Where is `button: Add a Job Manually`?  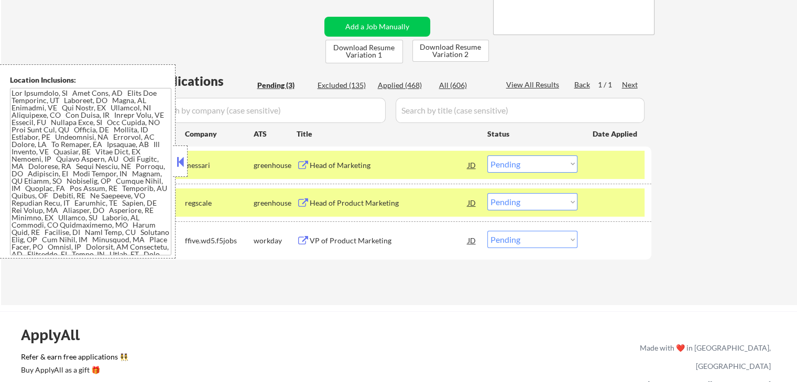 button: Add a Job Manually is located at coordinates (377, 27).